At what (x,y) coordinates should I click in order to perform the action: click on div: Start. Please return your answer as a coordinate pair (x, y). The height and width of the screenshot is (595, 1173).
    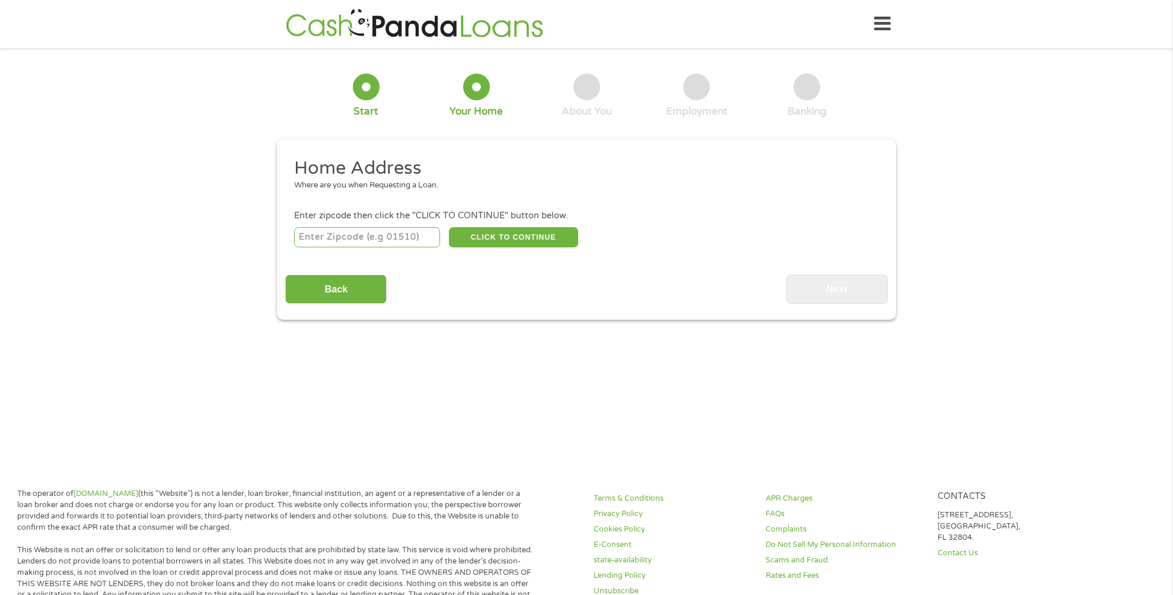
    Looking at the image, I should click on (366, 111).